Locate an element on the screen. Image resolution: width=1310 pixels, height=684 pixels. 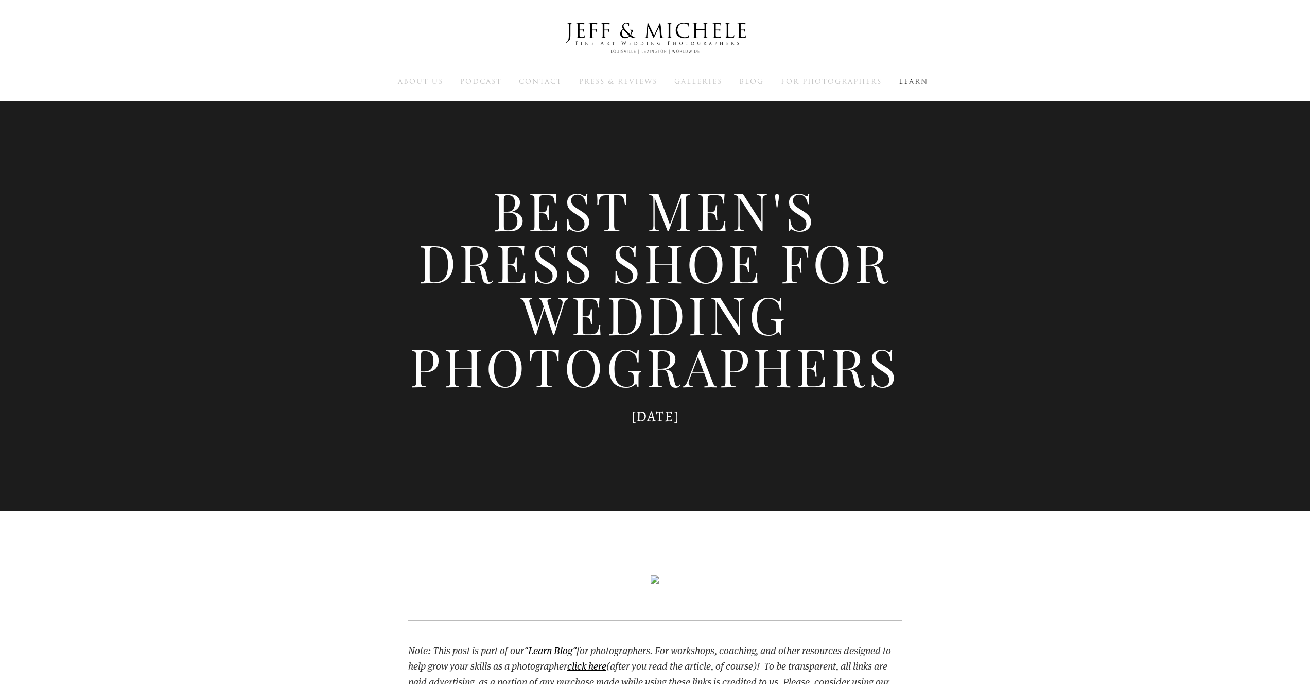
a: Blog is located at coordinates (752, 81).